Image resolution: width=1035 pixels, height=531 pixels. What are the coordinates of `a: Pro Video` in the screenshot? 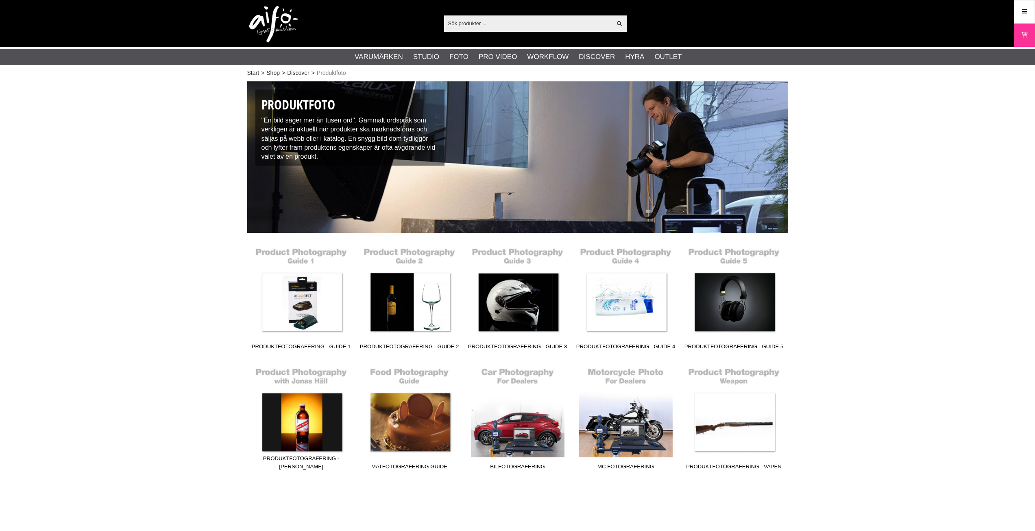 It's located at (498, 57).